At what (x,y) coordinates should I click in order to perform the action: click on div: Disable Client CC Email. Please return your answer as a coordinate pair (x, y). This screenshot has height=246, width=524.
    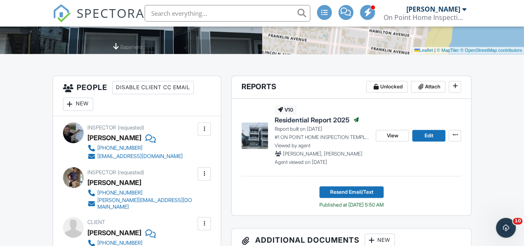
    Looking at the image, I should click on (153, 87).